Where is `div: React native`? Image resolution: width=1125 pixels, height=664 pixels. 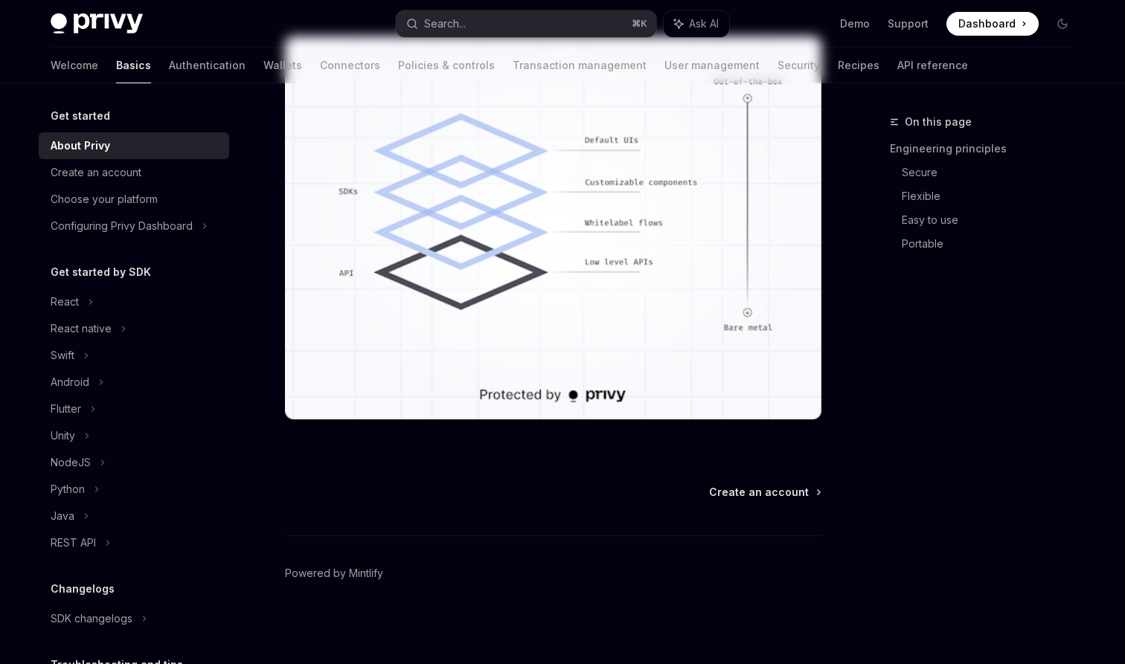
div: React native is located at coordinates (81, 329).